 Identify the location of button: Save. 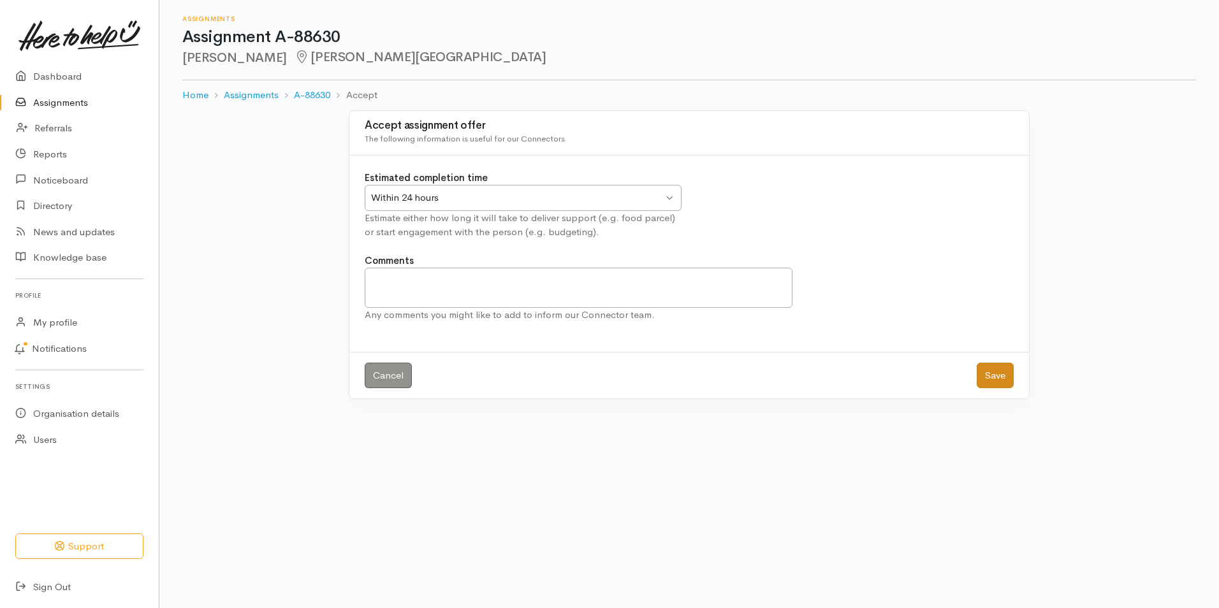
(995, 375).